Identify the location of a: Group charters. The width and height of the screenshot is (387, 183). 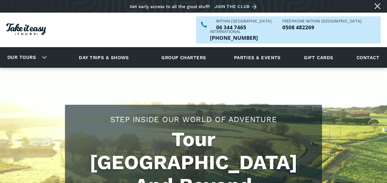
(183, 57).